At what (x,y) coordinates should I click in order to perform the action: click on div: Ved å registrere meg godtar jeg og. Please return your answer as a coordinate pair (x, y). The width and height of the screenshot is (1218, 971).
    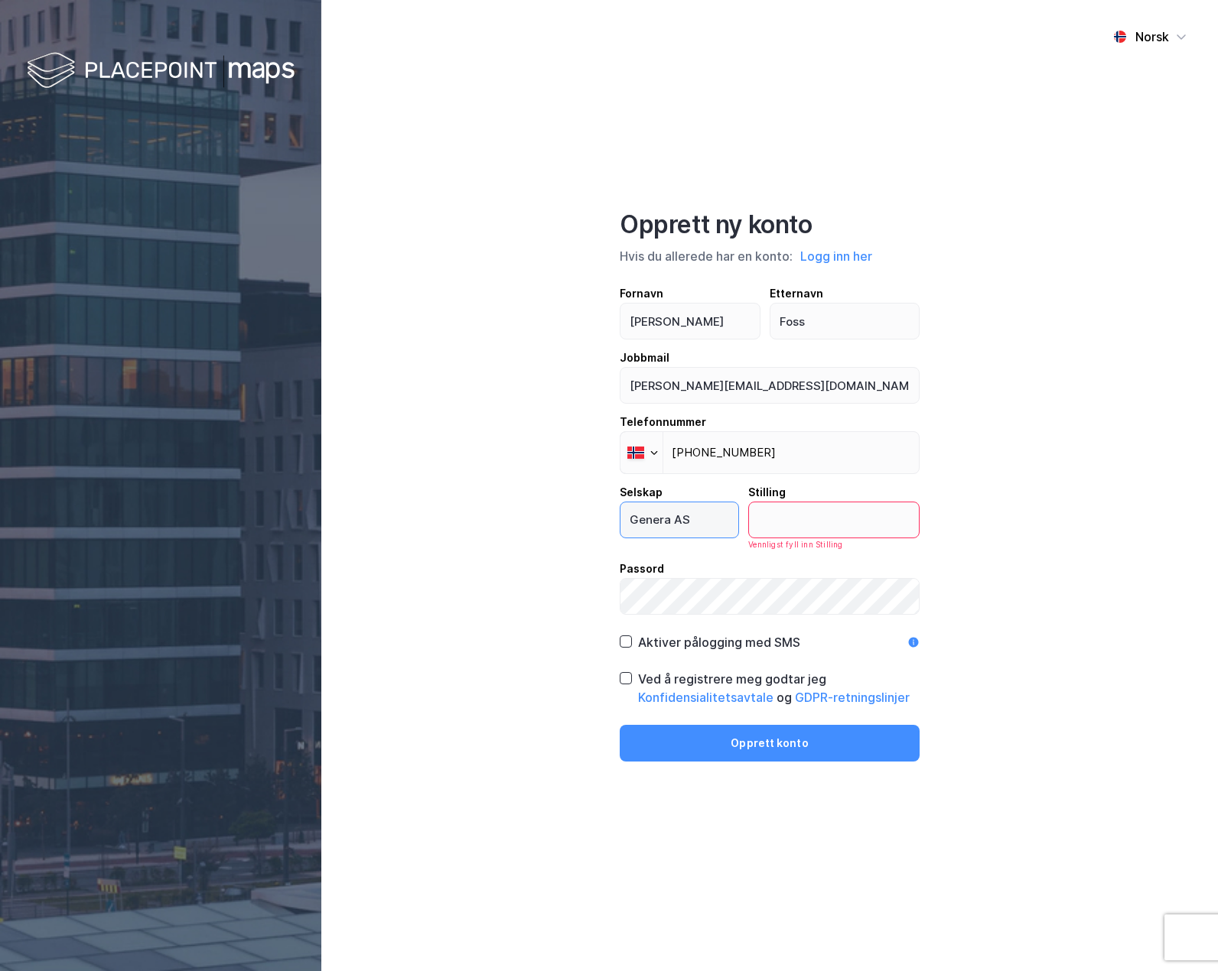
    Looking at the image, I should click on (779, 688).